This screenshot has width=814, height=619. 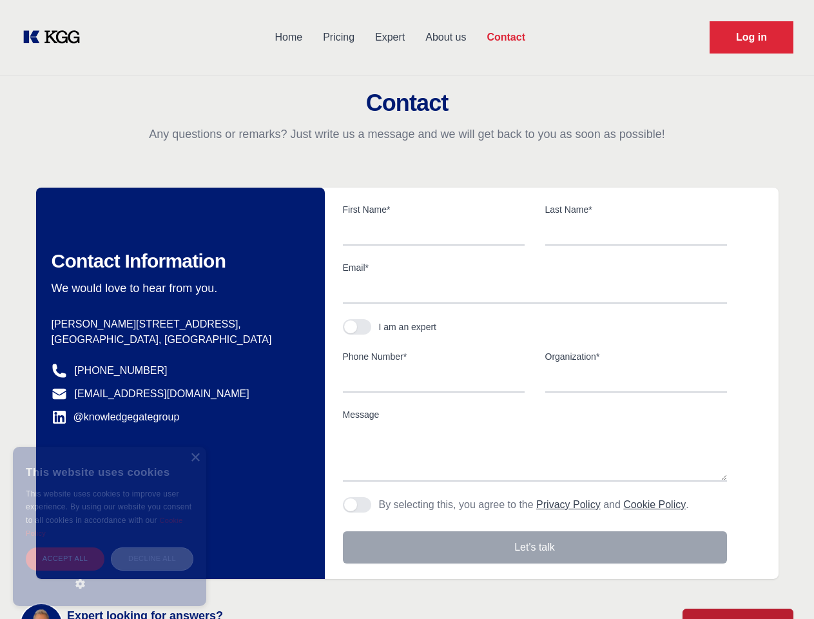 What do you see at coordinates (108, 507) in the screenshot?
I see `span: This website uses cookies to improve user experience. By using our website you consent to all coo...` at bounding box center [108, 507].